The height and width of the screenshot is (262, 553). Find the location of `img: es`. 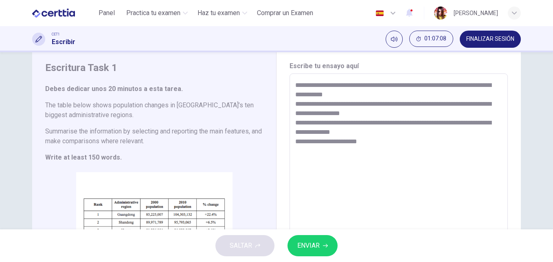

img: es is located at coordinates (380, 13).